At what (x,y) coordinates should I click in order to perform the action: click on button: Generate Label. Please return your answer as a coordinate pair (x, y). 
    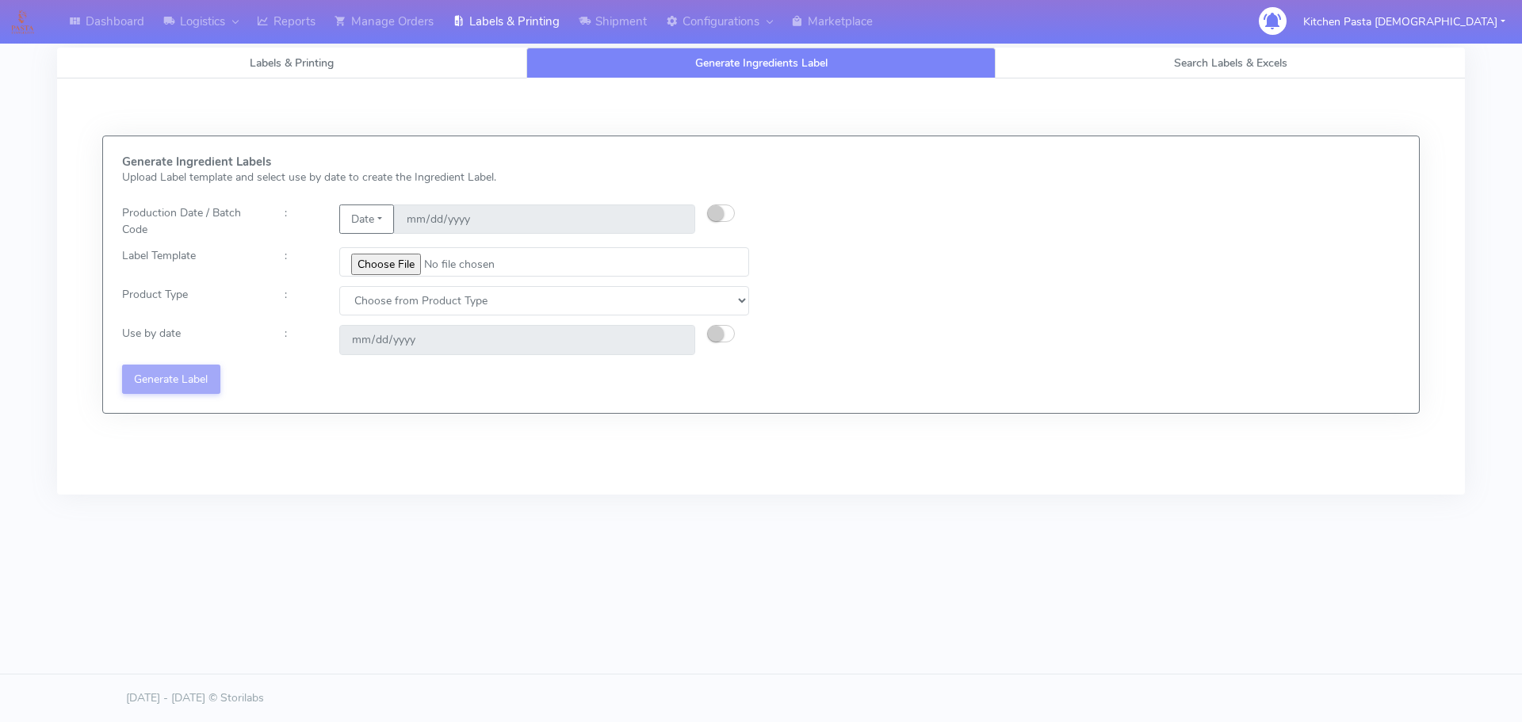
    Looking at the image, I should click on (171, 379).